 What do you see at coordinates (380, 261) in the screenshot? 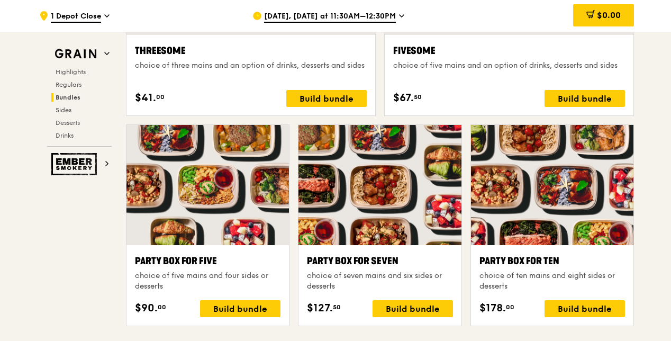
I see `div: Party Box for Seven` at bounding box center [380, 261].